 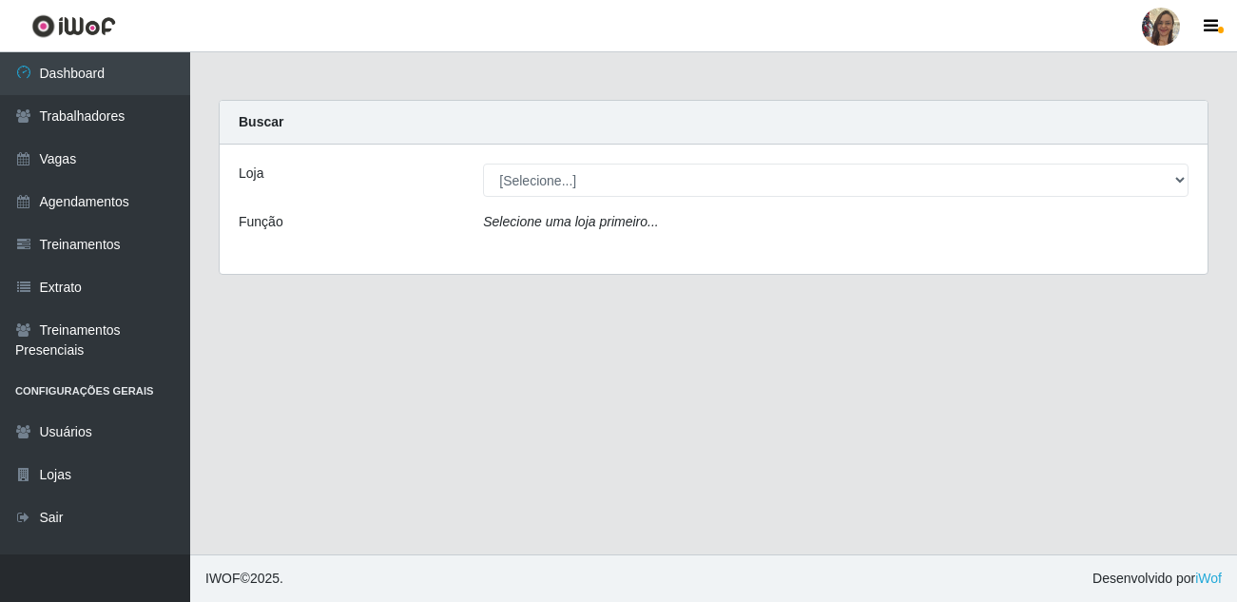 What do you see at coordinates (222, 578) in the screenshot?
I see `span: IWOF` at bounding box center [222, 578].